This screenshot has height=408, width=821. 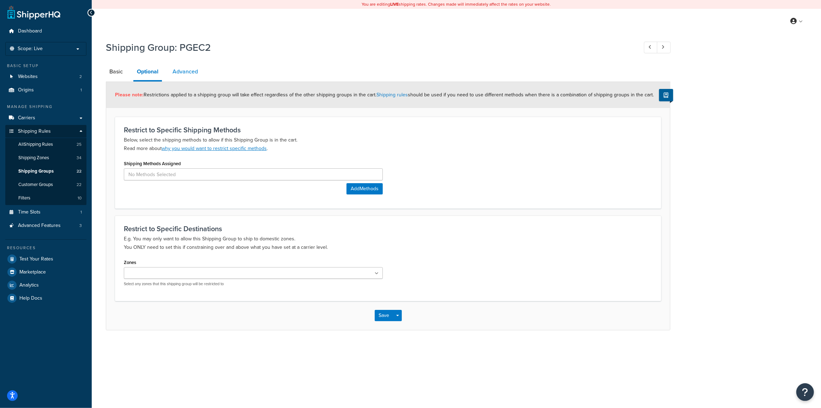 I want to click on span: Carriers, so click(x=26, y=118).